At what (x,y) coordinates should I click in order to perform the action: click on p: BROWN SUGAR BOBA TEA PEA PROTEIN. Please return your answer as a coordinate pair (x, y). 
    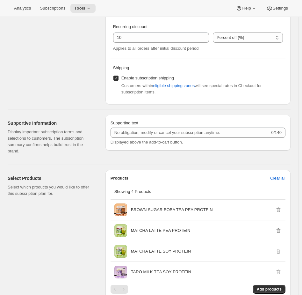
    Looking at the image, I should click on (172, 210).